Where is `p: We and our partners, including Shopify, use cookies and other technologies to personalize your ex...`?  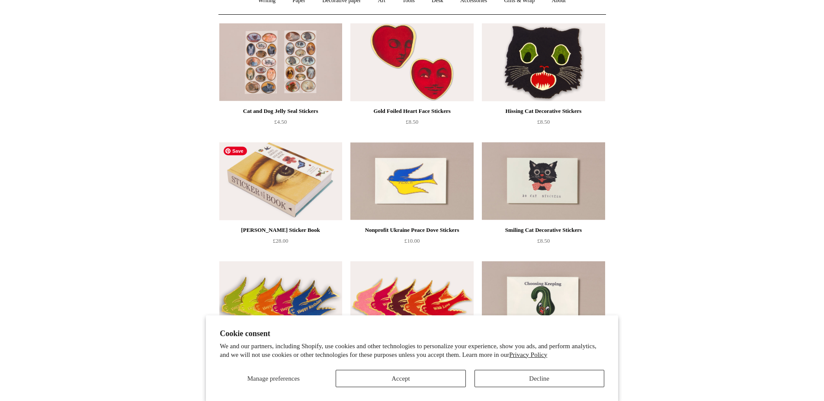
p: We and our partners, including Shopify, use cookies and other technologies to personalize your ex... is located at coordinates (412, 351).